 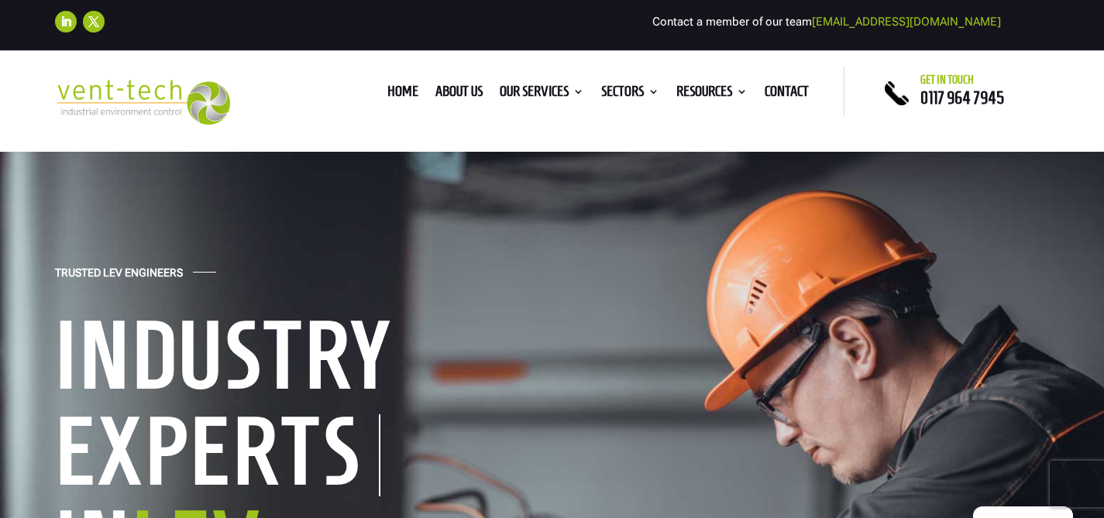 I want to click on a: Follow on LinkedIn, so click(x=66, y=22).